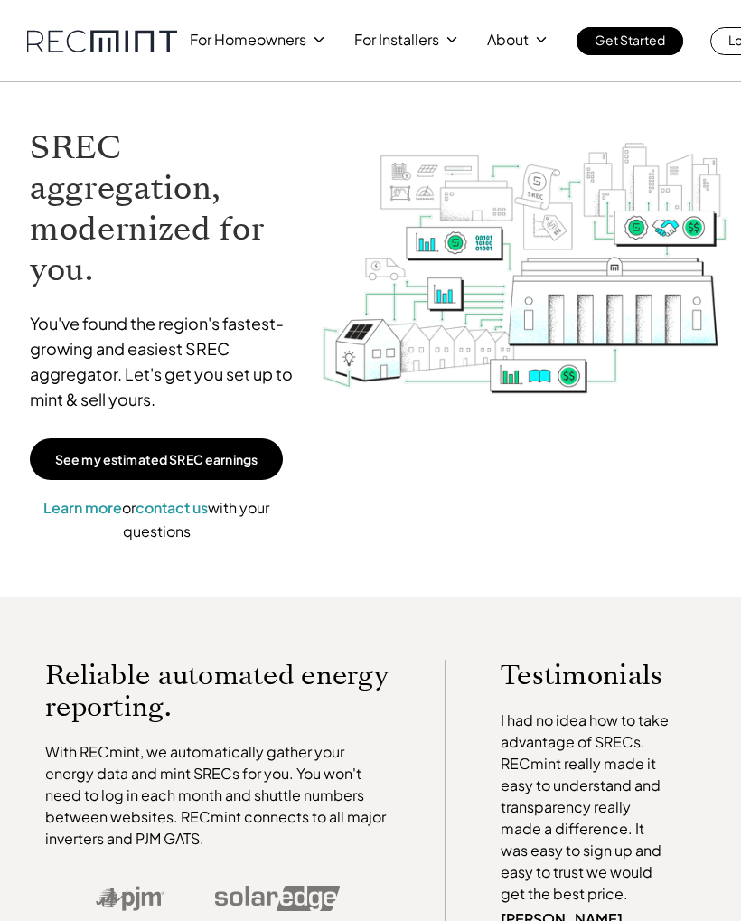 The image size is (741, 921). I want to click on span: Learn more, so click(82, 507).